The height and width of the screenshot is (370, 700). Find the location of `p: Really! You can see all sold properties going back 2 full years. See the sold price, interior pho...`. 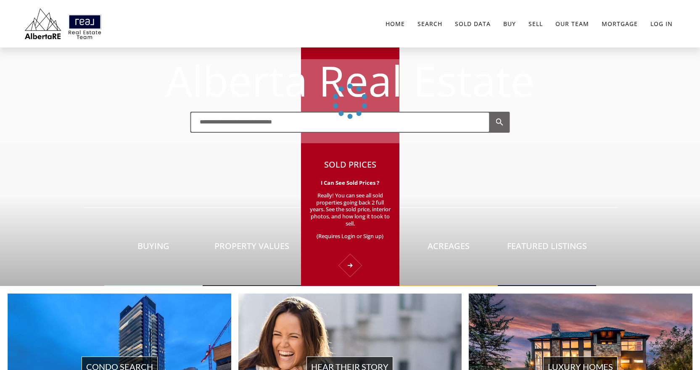

p: Really! You can see all sold properties going back 2 full years. See the sold price, interior pho... is located at coordinates (350, 212).